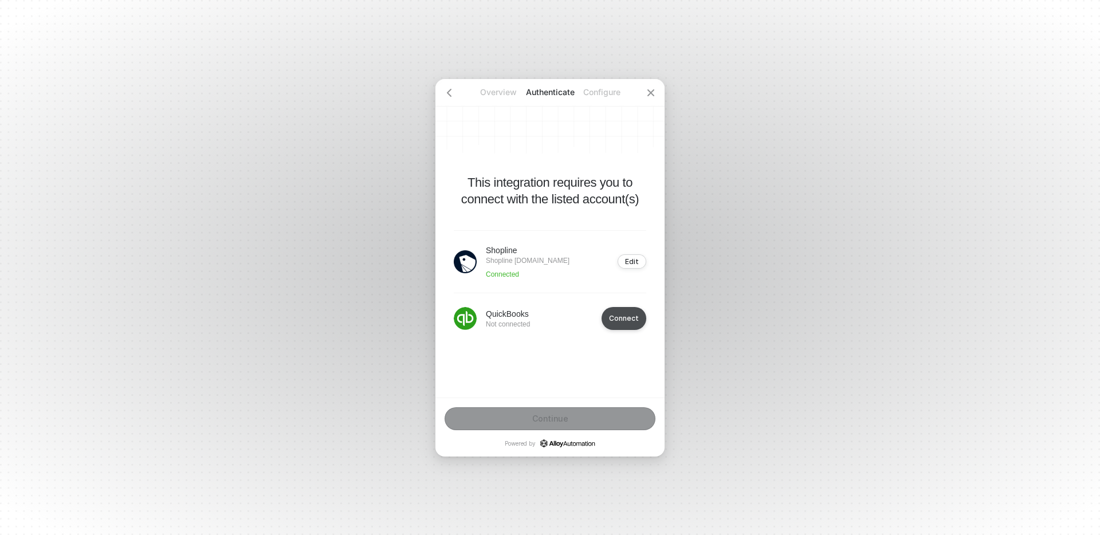 The width and height of the screenshot is (1100, 535). I want to click on button: Connect, so click(624, 318).